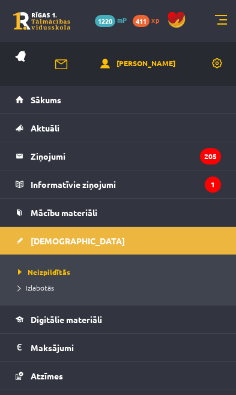 This screenshot has width=236, height=395. Describe the element at coordinates (118, 347) in the screenshot. I see `a: Maksājumi` at that location.